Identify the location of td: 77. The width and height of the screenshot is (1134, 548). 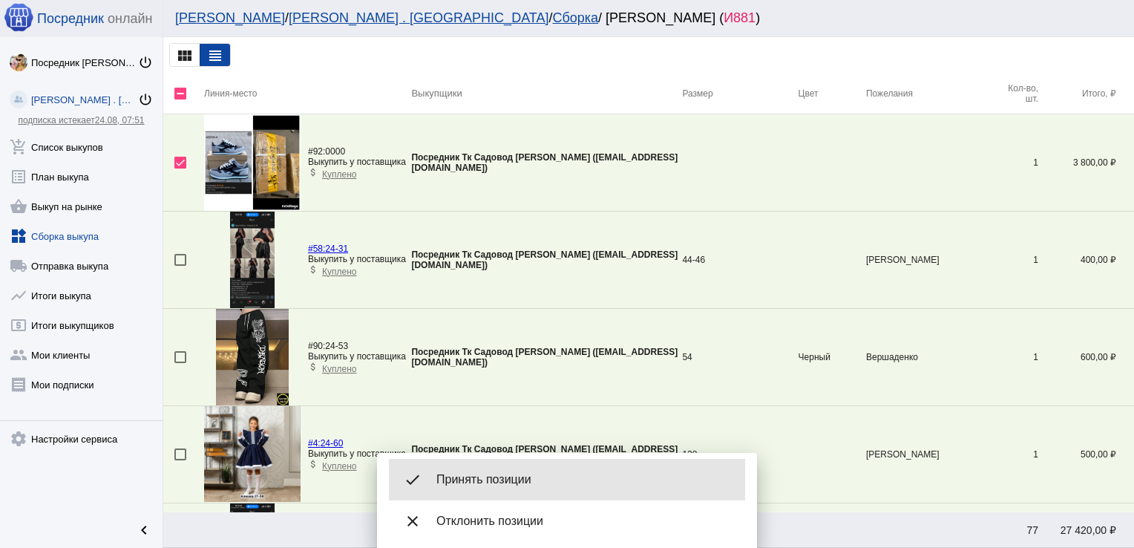
(1016, 530).